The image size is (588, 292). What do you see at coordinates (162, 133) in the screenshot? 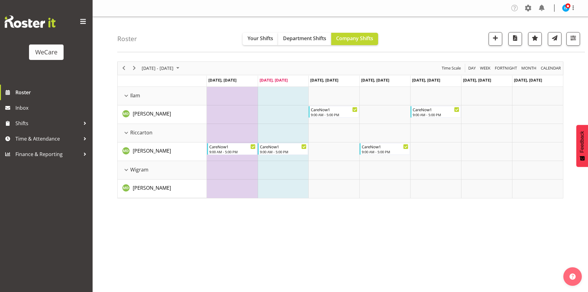
I see `td: Riccarton resource` at bounding box center [162, 133].